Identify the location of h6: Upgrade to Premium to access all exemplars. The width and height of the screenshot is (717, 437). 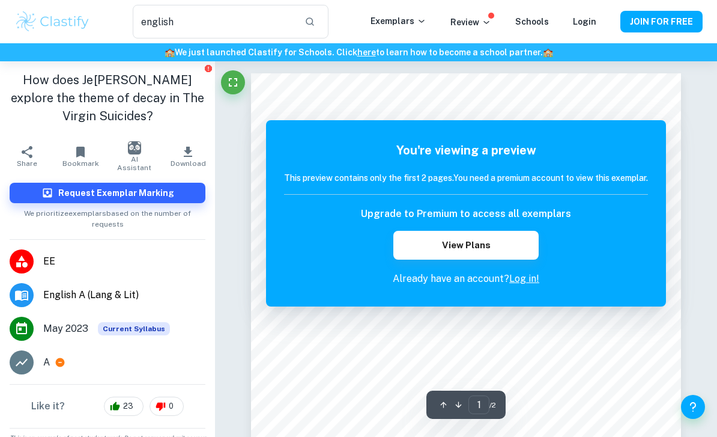
(466, 214).